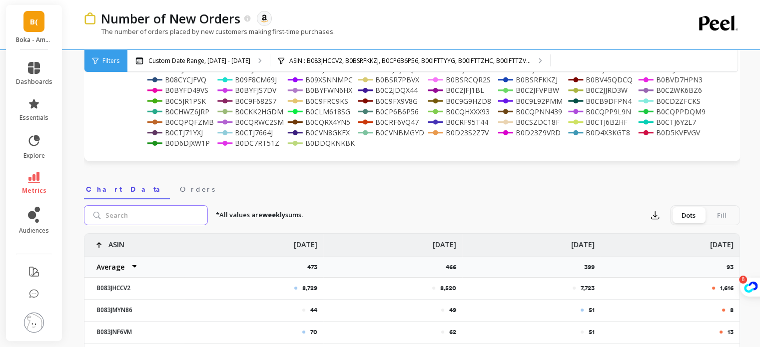 This screenshot has width=760, height=347. What do you see at coordinates (34, 40) in the screenshot?
I see `p: Boka - Amazon (Essor)` at bounding box center [34, 40].